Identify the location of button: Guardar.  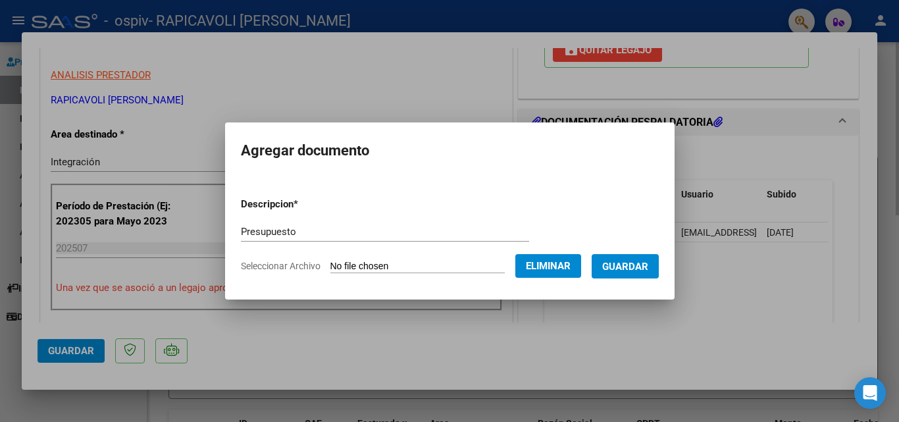
(625, 266).